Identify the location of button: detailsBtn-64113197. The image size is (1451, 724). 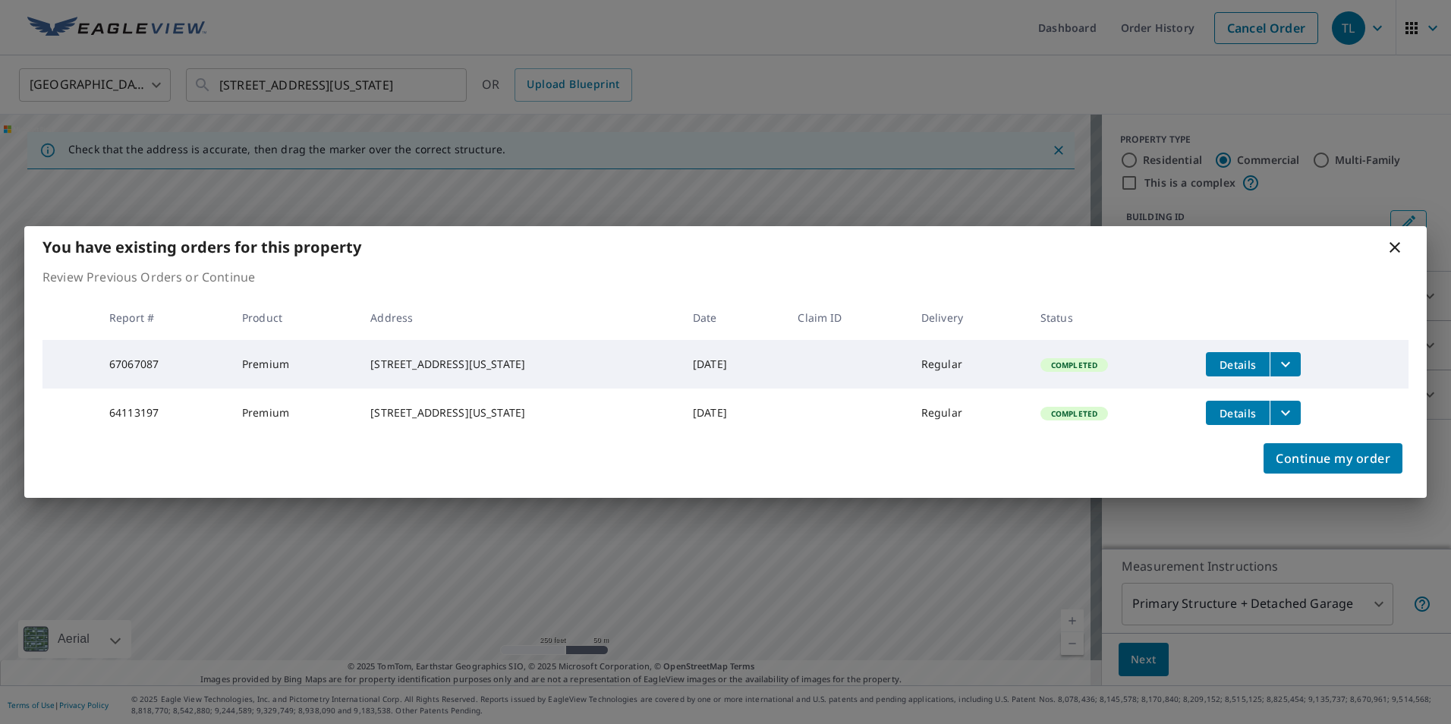
(1237, 413).